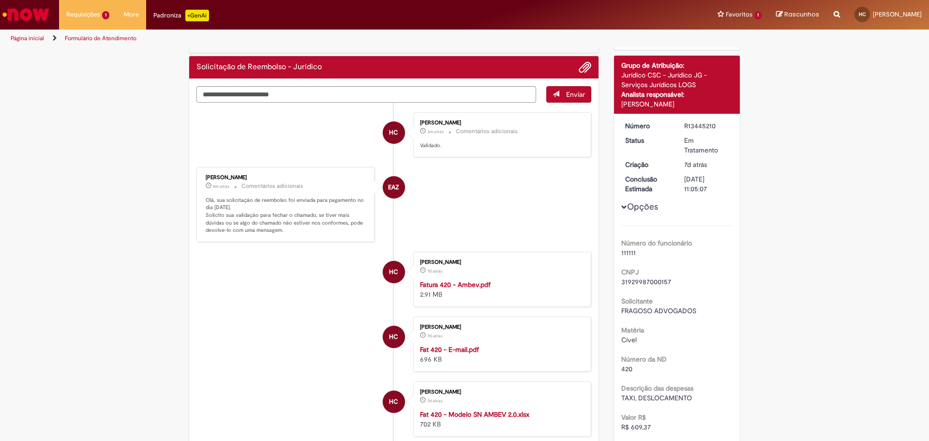 This screenshot has width=929, height=441. What do you see at coordinates (706, 164) in the screenshot?
I see `div: 25/08/2025 16:00:12` at bounding box center [706, 164].